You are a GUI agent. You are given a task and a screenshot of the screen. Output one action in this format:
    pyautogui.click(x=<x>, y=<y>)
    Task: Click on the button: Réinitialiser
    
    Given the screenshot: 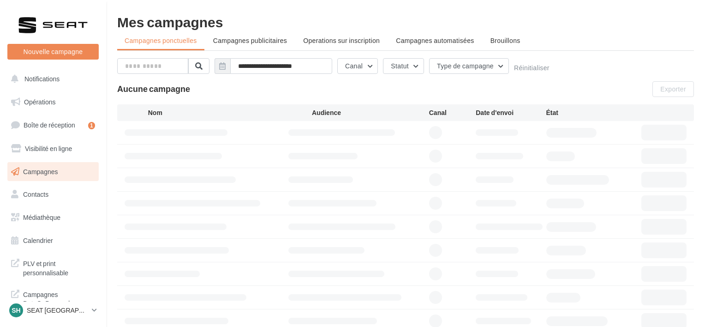 What is the action you would take?
    pyautogui.click(x=532, y=68)
    